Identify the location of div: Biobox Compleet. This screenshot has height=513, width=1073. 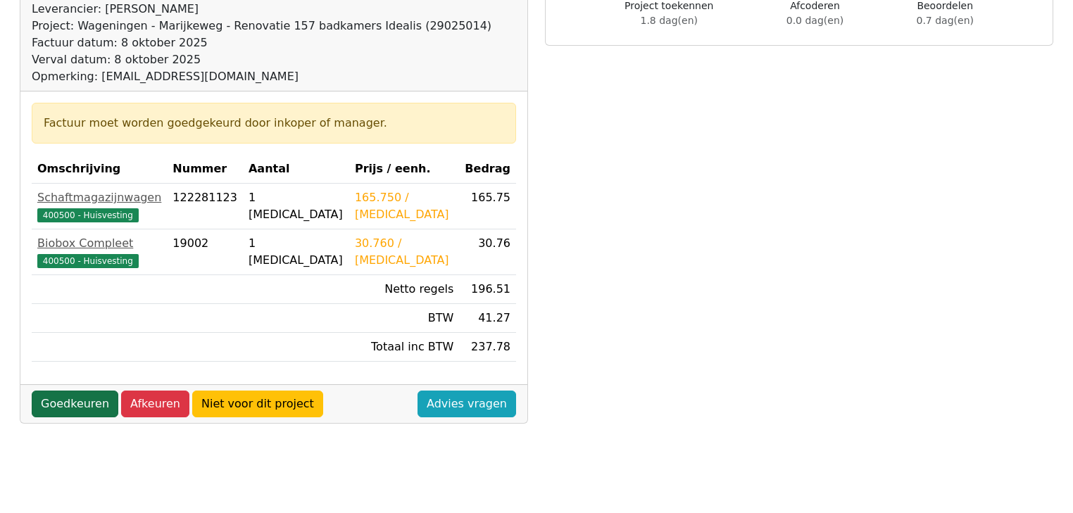
(99, 244).